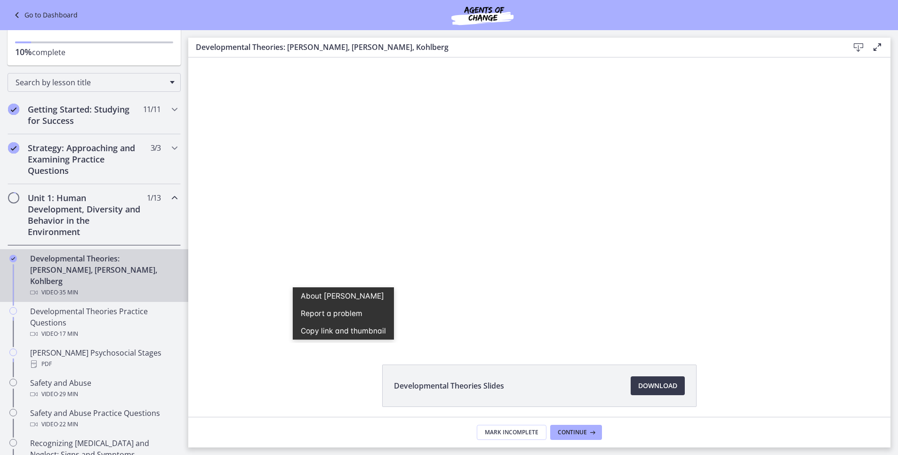 This screenshot has height=455, width=898. What do you see at coordinates (104, 419) in the screenshot?
I see `div: Safety and Abuse Practice Questions` at bounding box center [104, 419].